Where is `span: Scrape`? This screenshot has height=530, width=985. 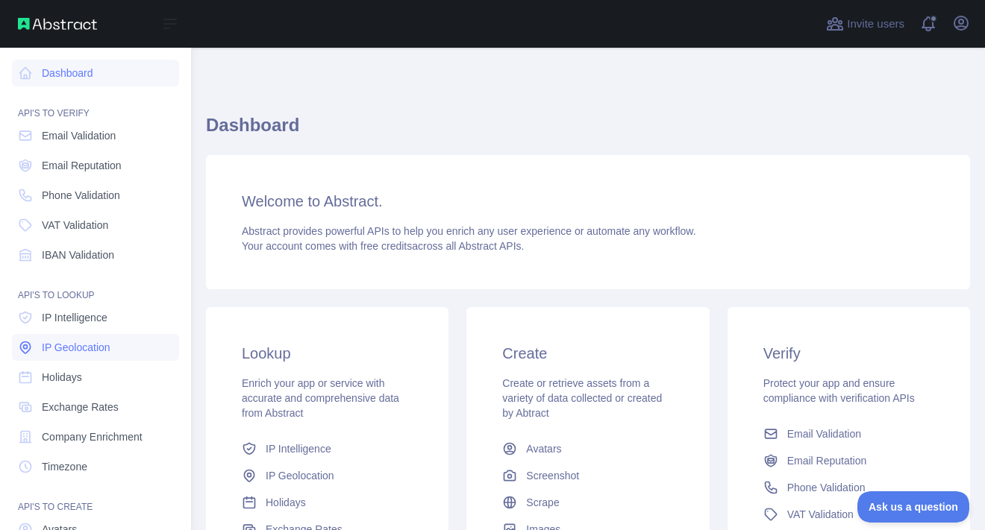 span: Scrape is located at coordinates (542, 503).